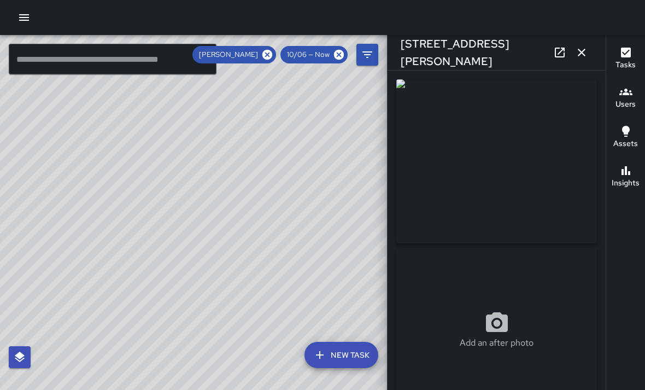 The image size is (645, 390). Describe the element at coordinates (625, 98) in the screenshot. I see `button: Users` at that location.